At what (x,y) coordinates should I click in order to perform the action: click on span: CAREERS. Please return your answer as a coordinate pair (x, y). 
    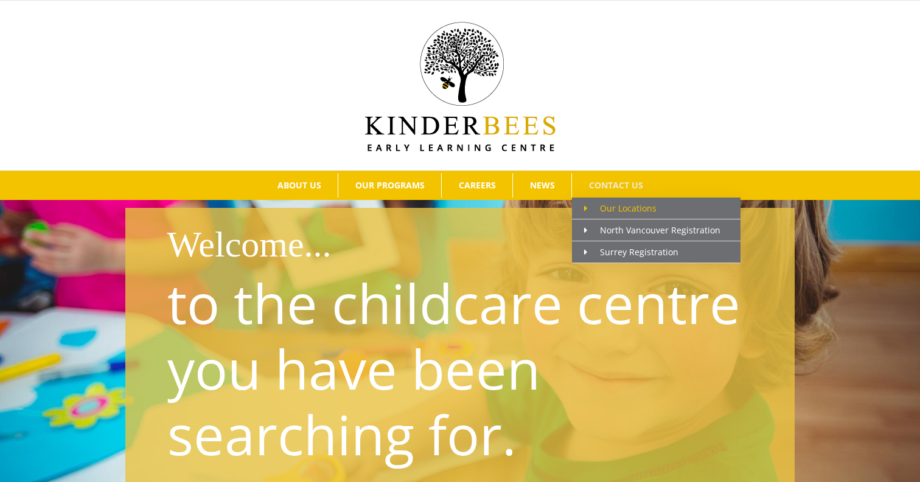
    Looking at the image, I should click on (477, 185).